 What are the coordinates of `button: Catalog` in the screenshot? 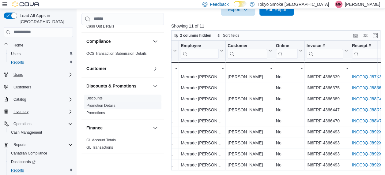 It's located at (38, 100).